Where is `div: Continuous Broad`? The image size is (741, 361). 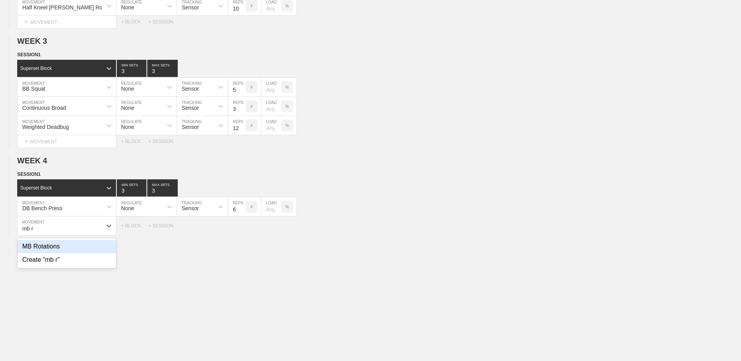 div: Continuous Broad is located at coordinates (44, 108).